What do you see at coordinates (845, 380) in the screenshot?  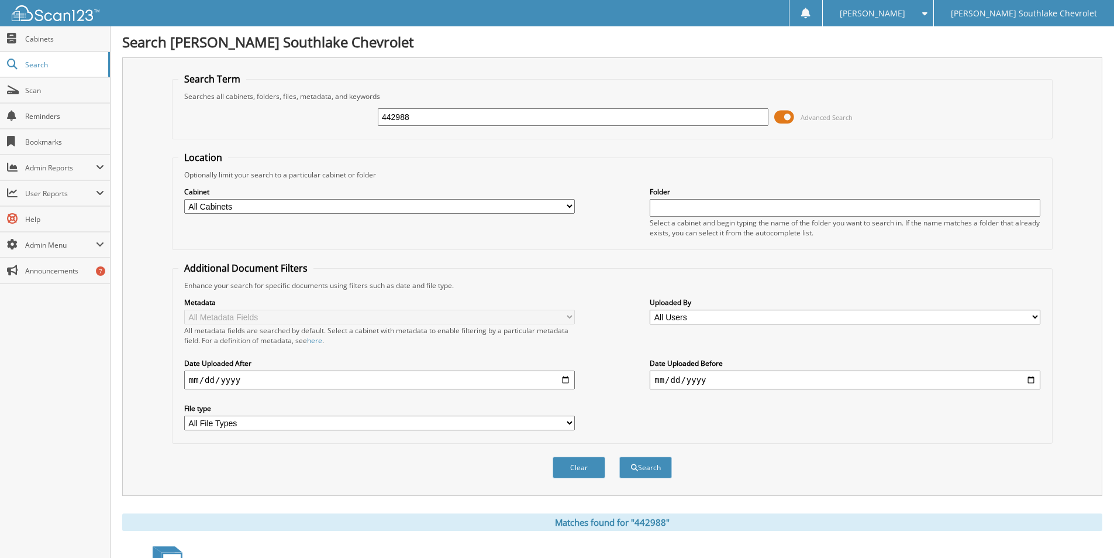 I see `input: end` at bounding box center [845, 380].